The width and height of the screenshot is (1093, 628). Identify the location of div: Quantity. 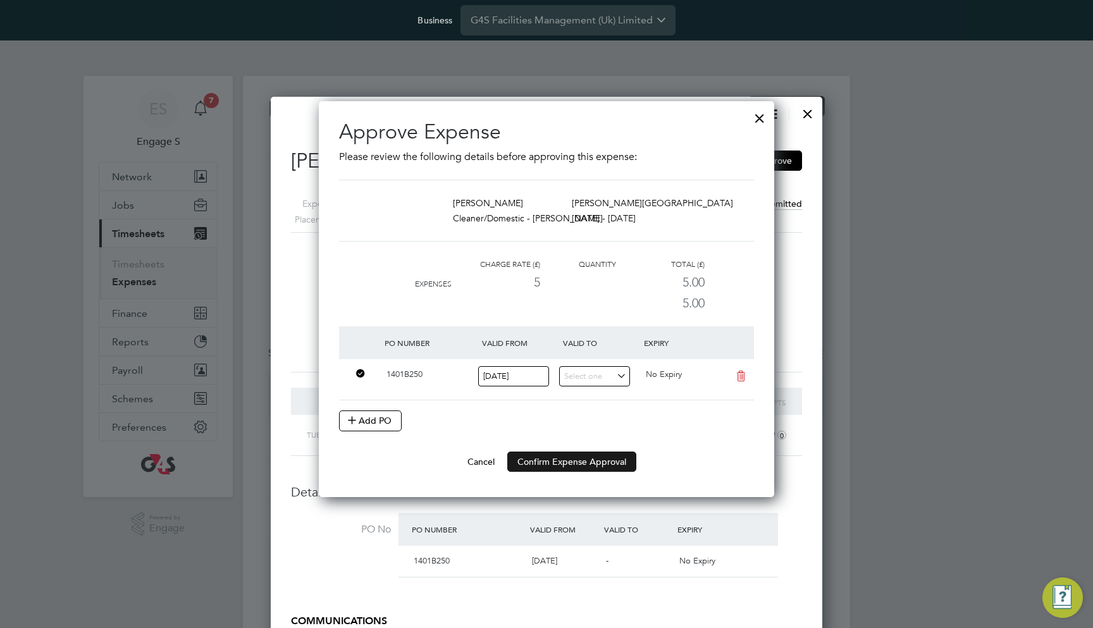
(578, 264).